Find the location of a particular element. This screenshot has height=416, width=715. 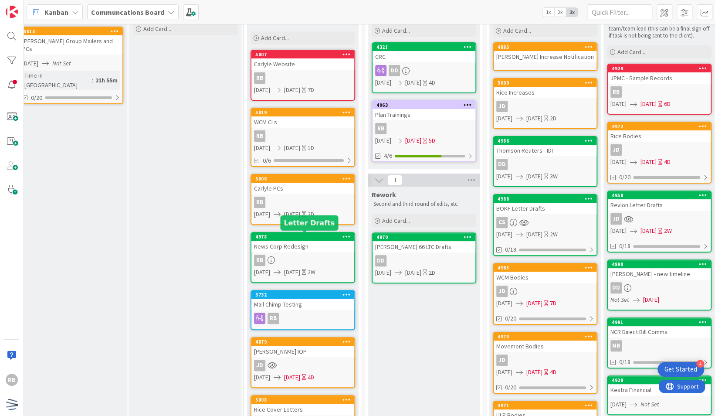

div: 4963Plan Trainings is located at coordinates (424, 111).